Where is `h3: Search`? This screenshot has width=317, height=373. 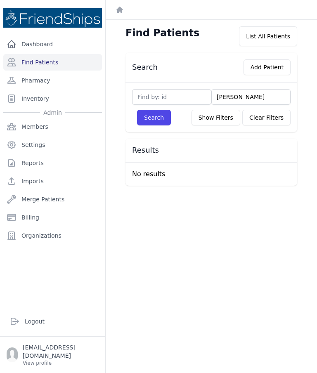
h3: Search is located at coordinates (145, 67).